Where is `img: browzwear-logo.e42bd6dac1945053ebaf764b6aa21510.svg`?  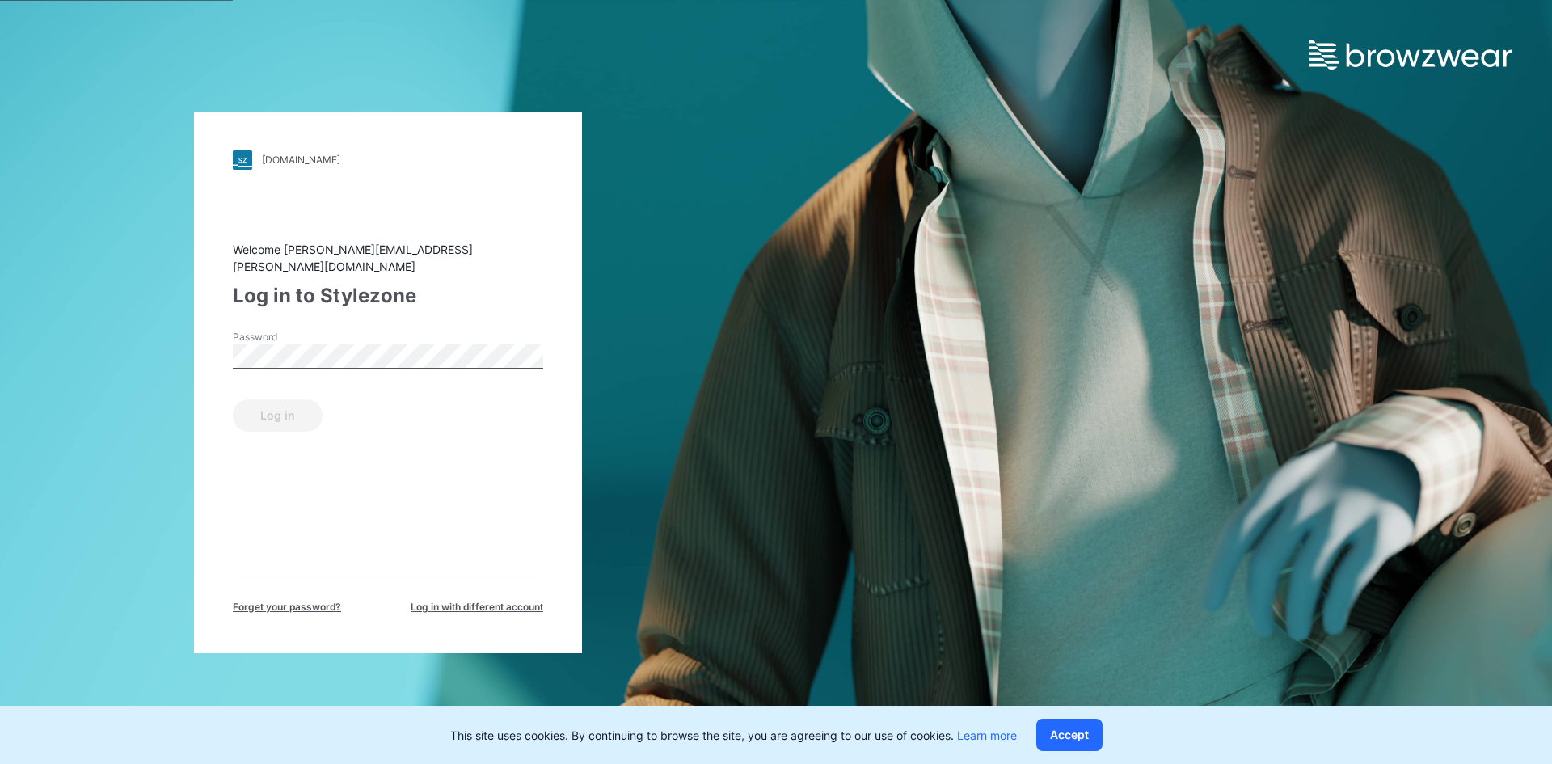
img: browzwear-logo.e42bd6dac1945053ebaf764b6aa21510.svg is located at coordinates (1410, 55).